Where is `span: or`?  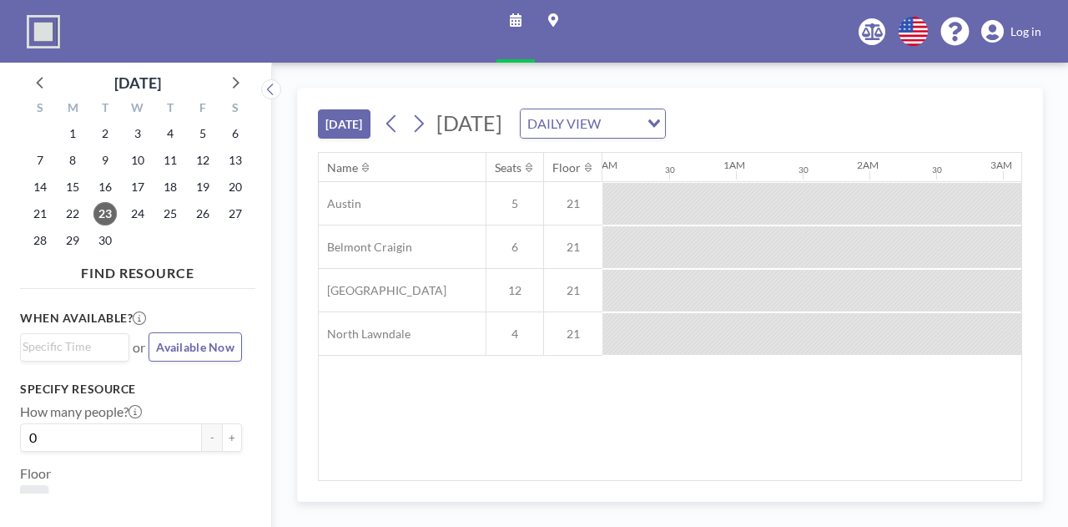 span: or is located at coordinates (139, 347).